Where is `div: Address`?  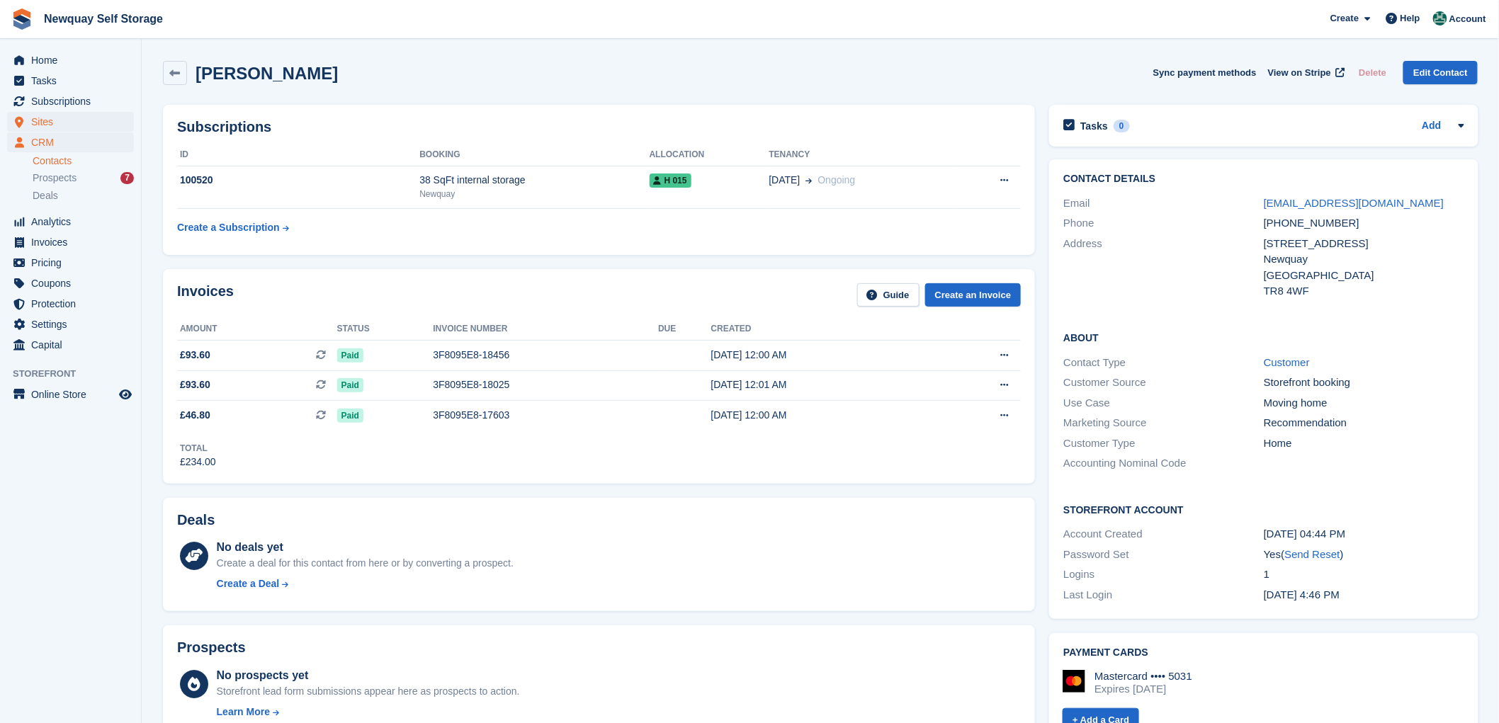
div: Address is located at coordinates (1164, 268).